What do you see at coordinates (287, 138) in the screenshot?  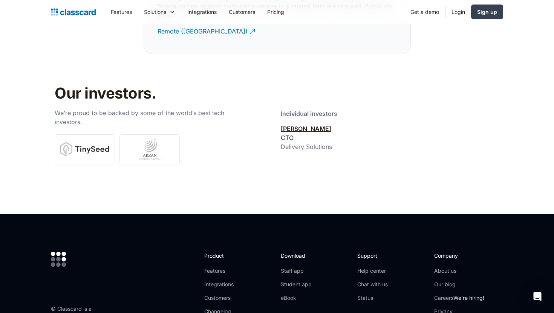 I see `div: CTO` at bounding box center [287, 138].